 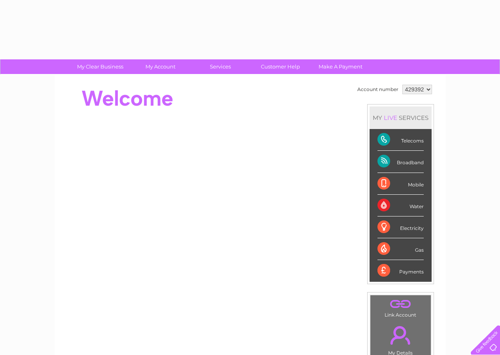 I want to click on a: Services, so click(x=220, y=66).